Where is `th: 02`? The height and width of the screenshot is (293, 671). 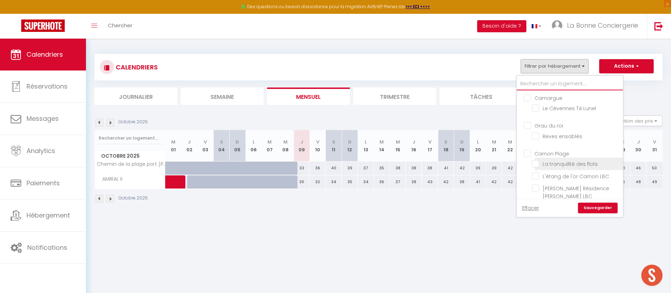 th: 02 is located at coordinates (189, 145).